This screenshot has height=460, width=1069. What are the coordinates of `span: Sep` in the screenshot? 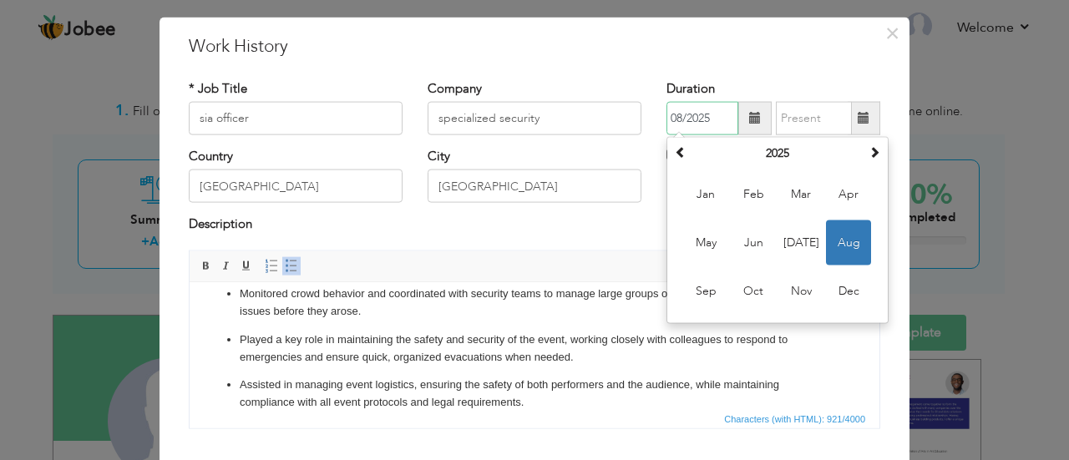 It's located at (706, 291).